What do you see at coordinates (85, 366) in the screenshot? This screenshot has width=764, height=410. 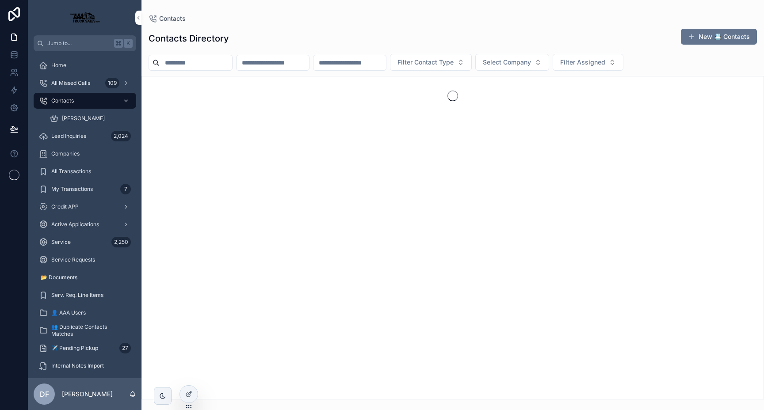 I see `a: Internal Notes Import` at bounding box center [85, 366].